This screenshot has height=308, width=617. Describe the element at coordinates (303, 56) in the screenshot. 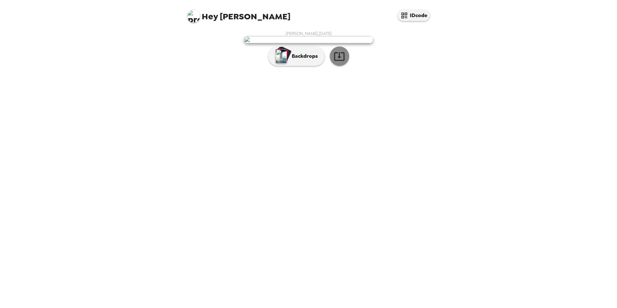

I see `p: Backdrops` at that location.